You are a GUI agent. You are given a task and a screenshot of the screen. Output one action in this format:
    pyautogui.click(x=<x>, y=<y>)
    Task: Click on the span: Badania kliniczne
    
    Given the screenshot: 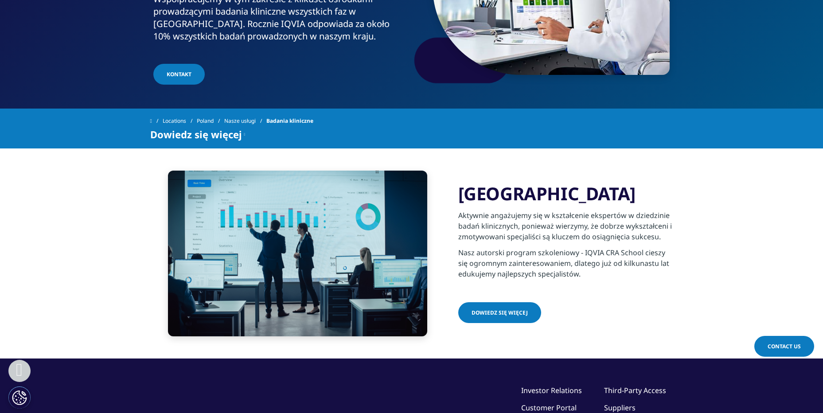 What is the action you would take?
    pyautogui.click(x=290, y=121)
    